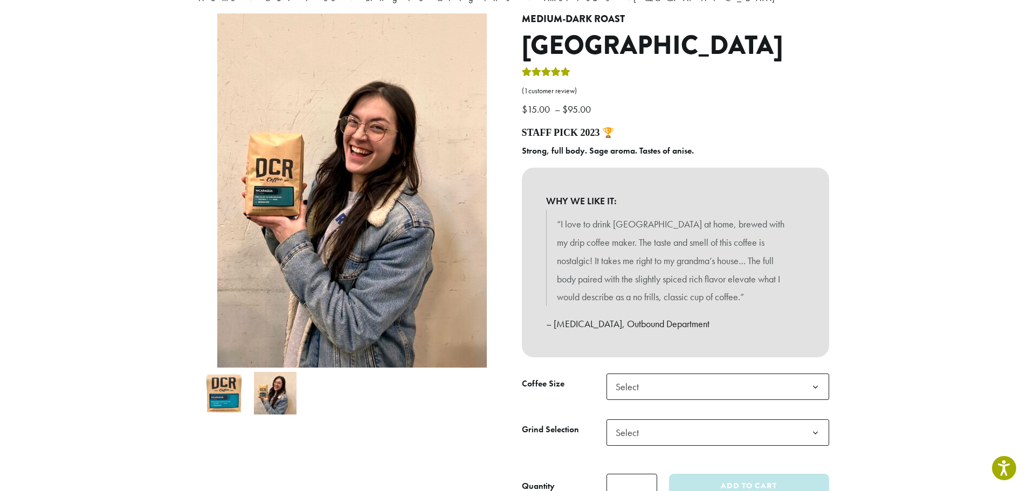 This screenshot has width=1027, height=491. I want to click on bdi: 95.00, so click(578, 109).